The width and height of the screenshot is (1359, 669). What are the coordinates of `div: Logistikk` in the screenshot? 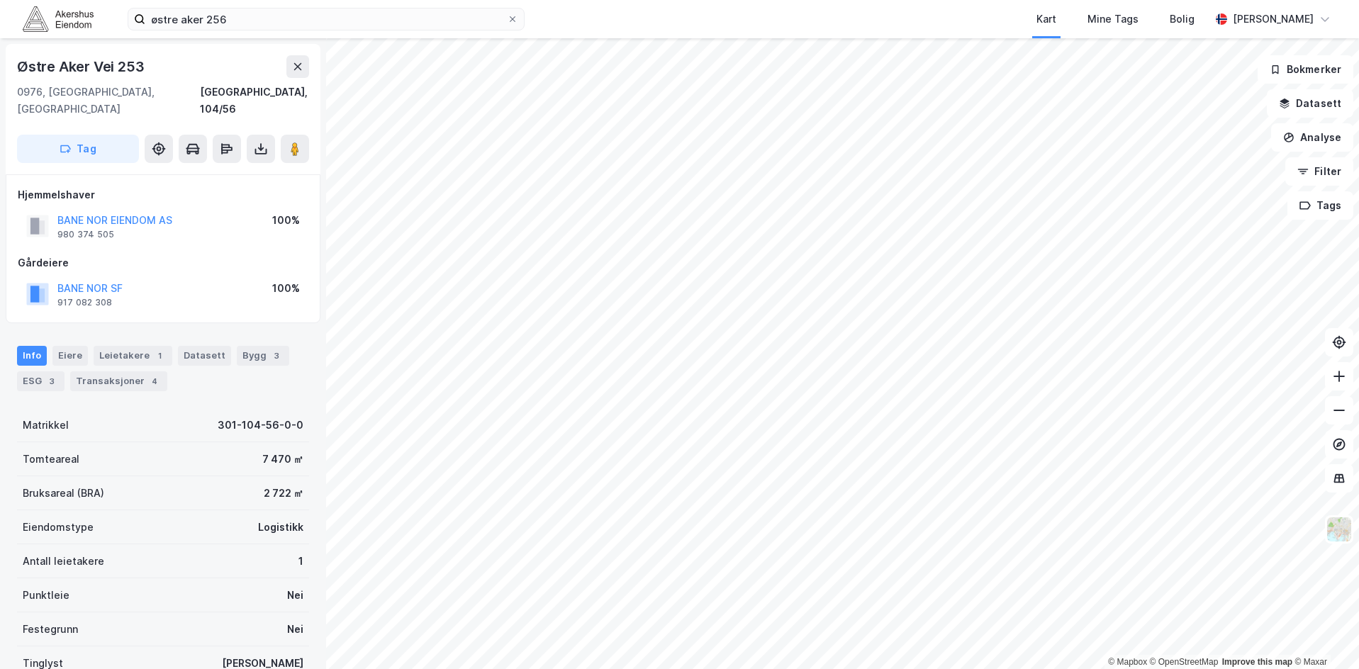 It's located at (281, 527).